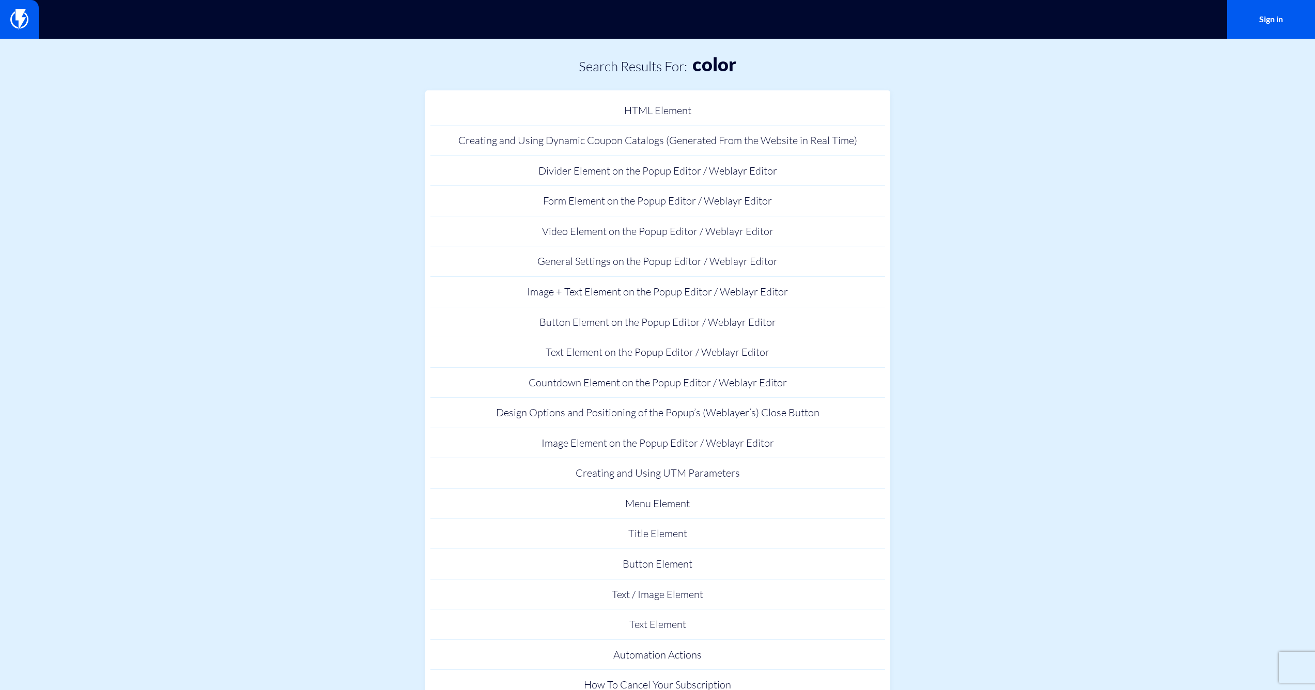  What do you see at coordinates (658, 564) in the screenshot?
I see `a: Button Element` at bounding box center [658, 564].